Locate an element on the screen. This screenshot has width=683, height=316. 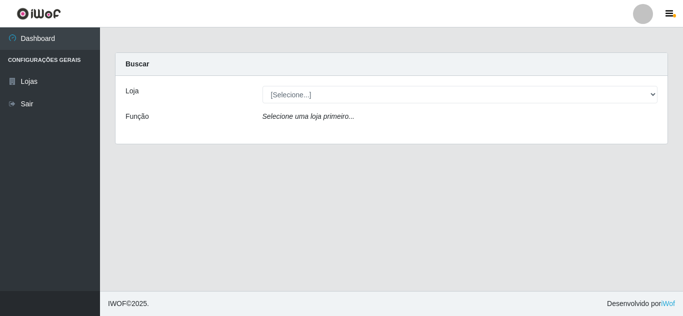
img: CoreUI Logo is located at coordinates (38, 13).